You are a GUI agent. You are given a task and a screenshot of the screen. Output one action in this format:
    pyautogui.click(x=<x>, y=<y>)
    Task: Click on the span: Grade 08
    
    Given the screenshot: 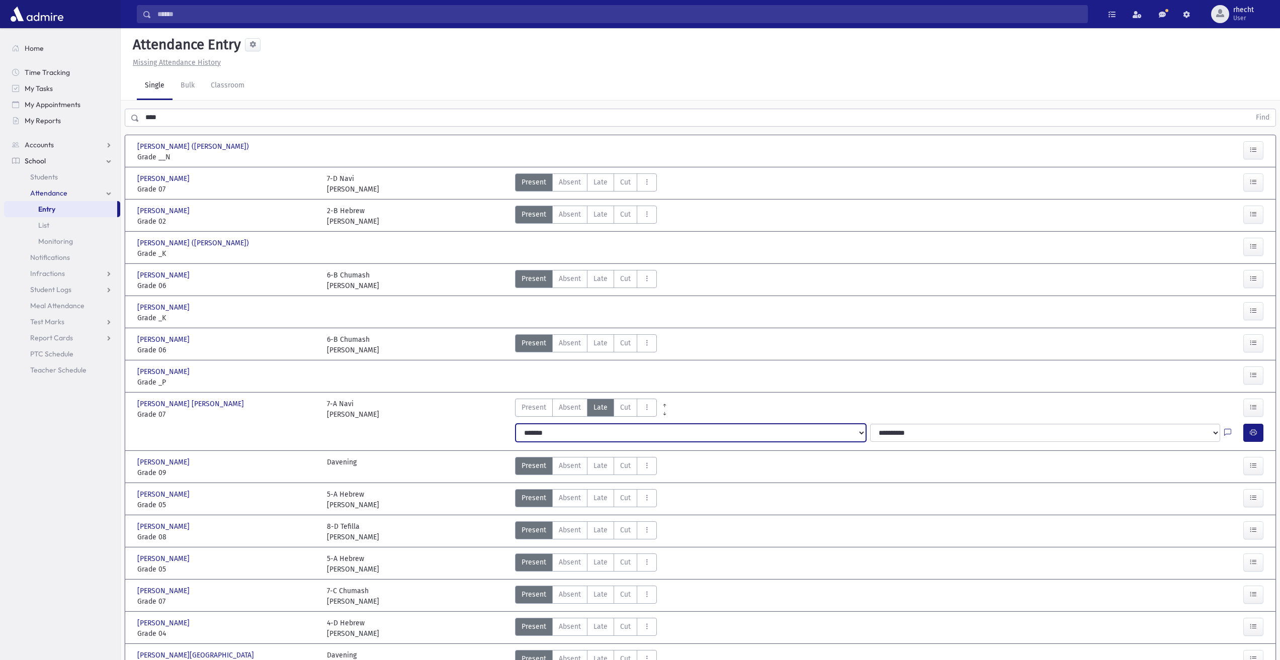 What is the action you would take?
    pyautogui.click(x=227, y=537)
    